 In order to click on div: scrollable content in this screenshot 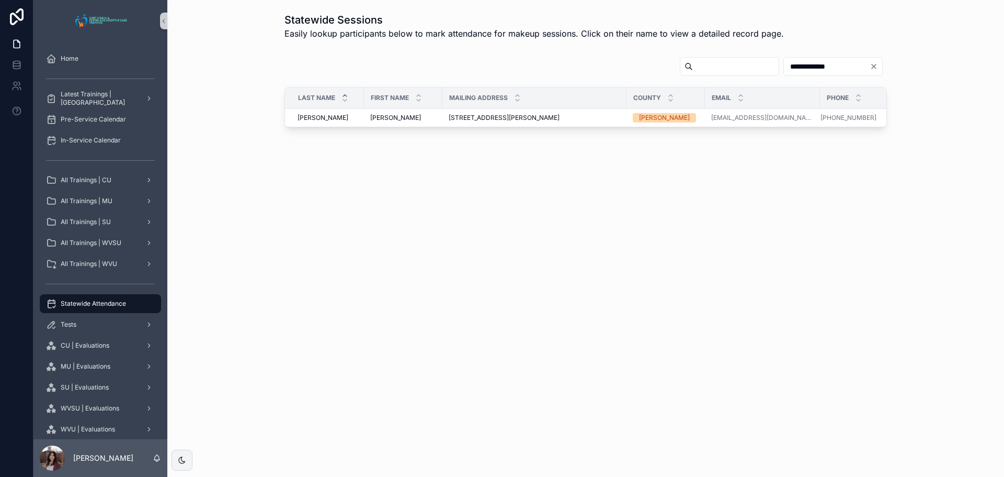, I will do `click(100, 240)`.